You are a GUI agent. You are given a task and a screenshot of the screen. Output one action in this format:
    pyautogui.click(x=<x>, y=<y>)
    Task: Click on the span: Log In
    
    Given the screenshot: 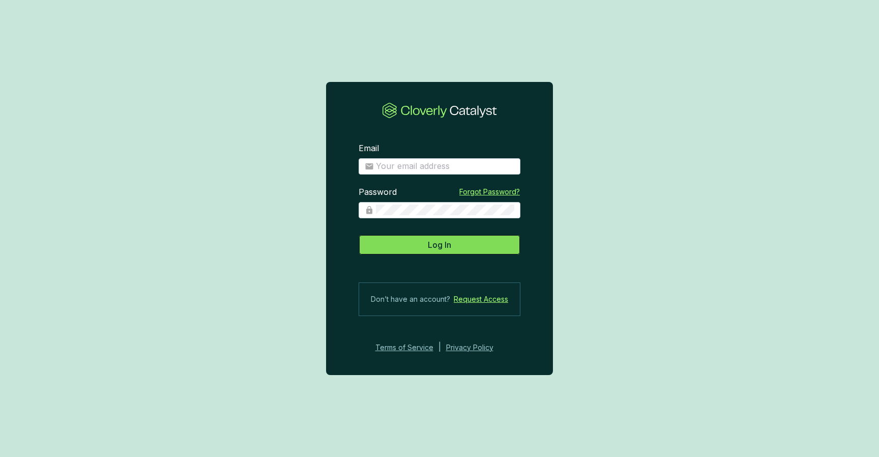 What is the action you would take?
    pyautogui.click(x=440, y=245)
    